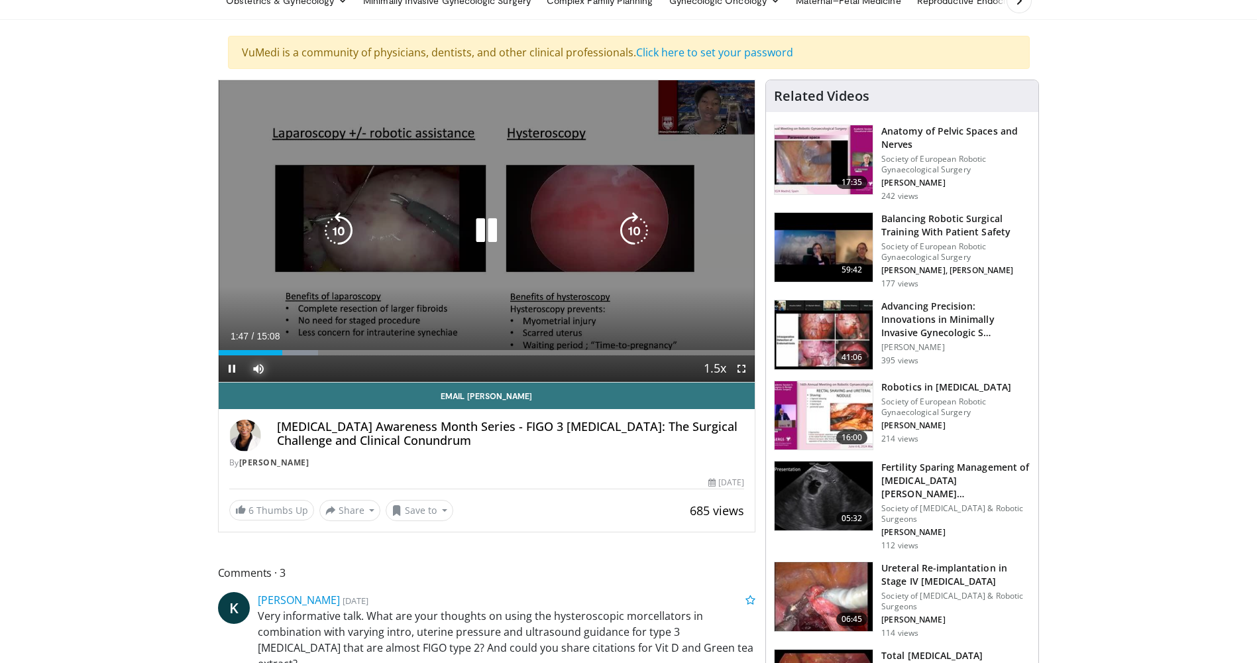  I want to click on p: 242 views, so click(900, 196).